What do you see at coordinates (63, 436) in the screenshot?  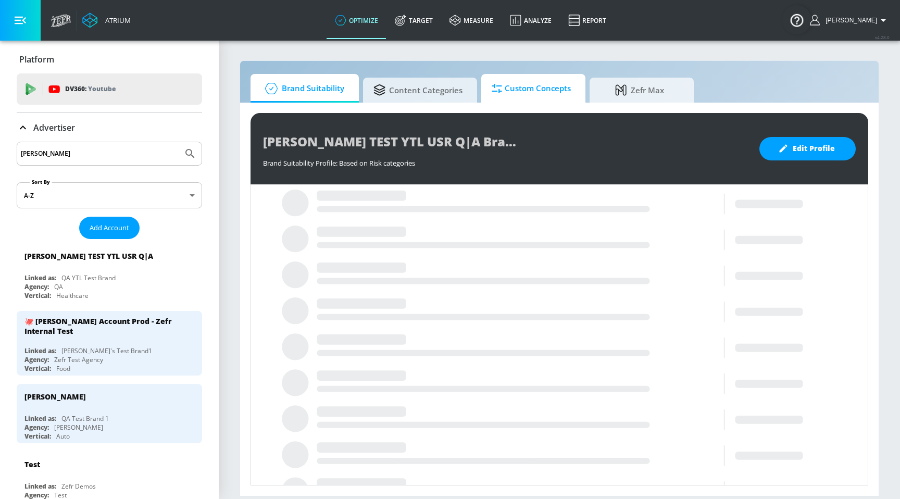 I see `div: Auto` at bounding box center [63, 436].